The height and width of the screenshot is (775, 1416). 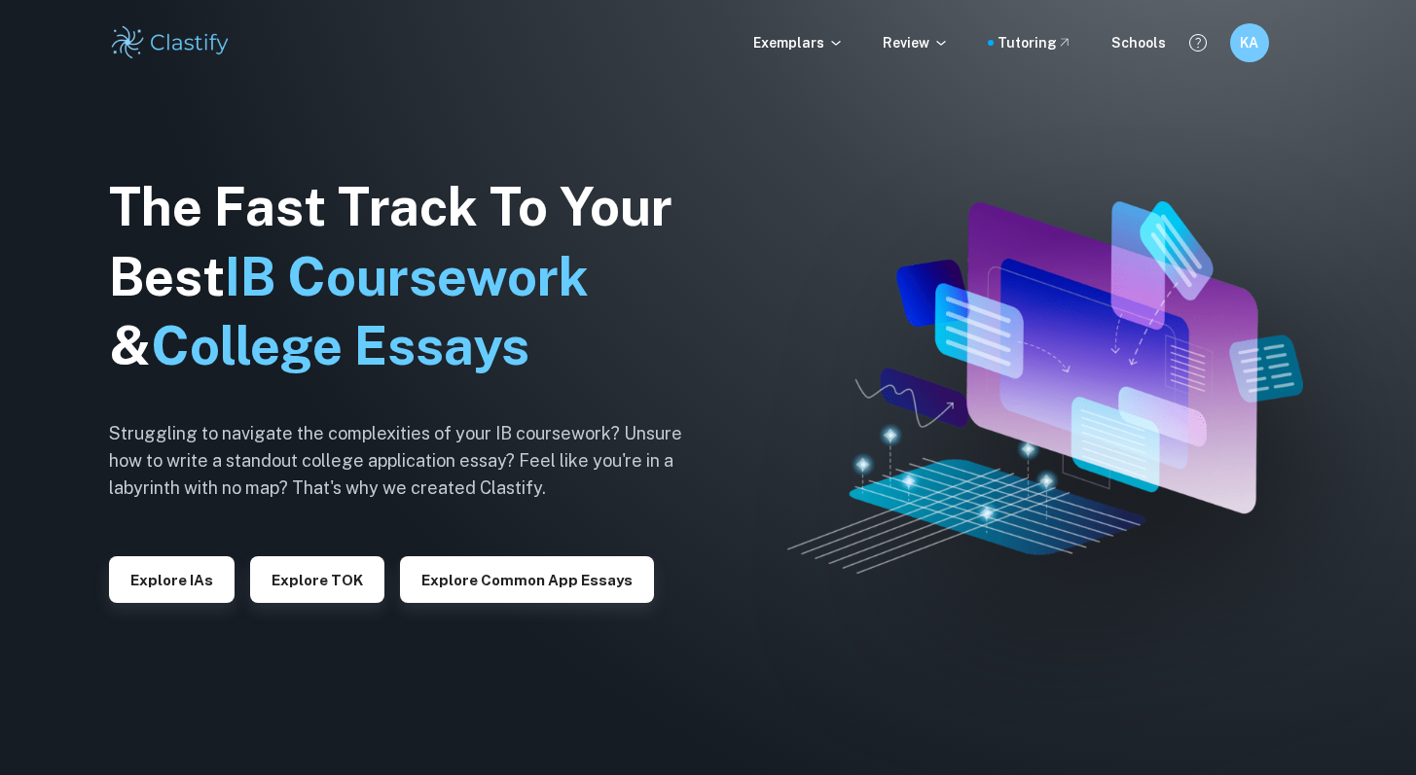 I want to click on a: Schools, so click(x=1138, y=43).